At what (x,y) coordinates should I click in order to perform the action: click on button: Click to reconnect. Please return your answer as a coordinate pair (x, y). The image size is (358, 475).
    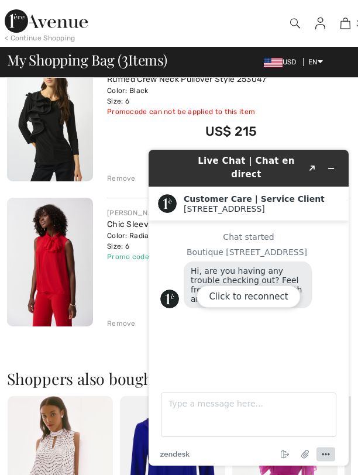
    Looking at the image, I should click on (109, 156).